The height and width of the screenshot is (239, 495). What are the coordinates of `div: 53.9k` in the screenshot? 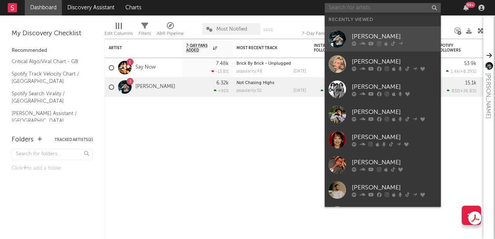 It's located at (470, 63).